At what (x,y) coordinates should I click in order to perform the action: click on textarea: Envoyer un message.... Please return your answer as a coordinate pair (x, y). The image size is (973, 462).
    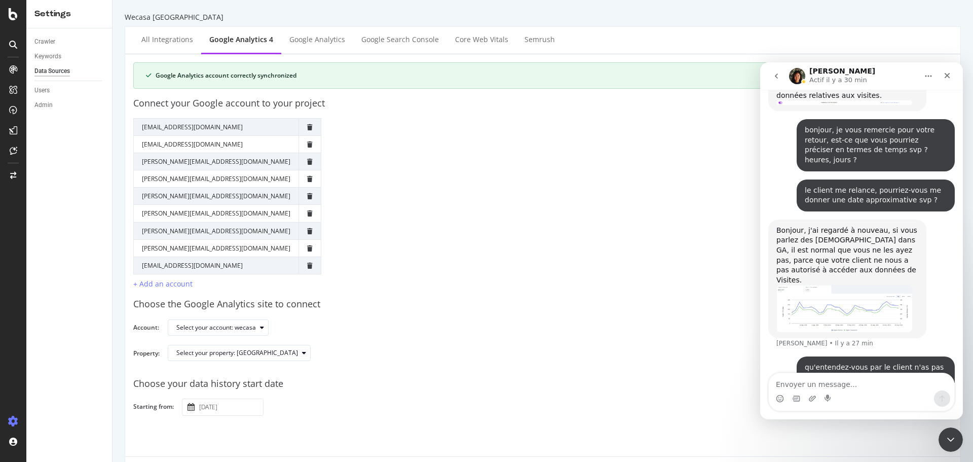
    Looking at the image, I should click on (101, 319).